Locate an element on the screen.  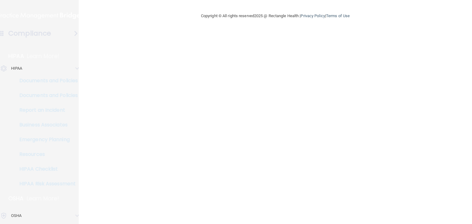
div: Copyright © All rights reserved 2025 @ Rectangle Health | | is located at coordinates (275, 16).